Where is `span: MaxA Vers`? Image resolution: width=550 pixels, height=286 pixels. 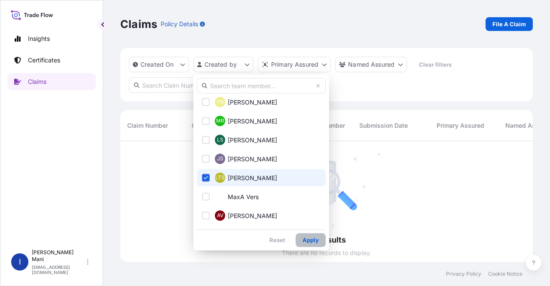 span: MaxA Vers is located at coordinates (243, 197).